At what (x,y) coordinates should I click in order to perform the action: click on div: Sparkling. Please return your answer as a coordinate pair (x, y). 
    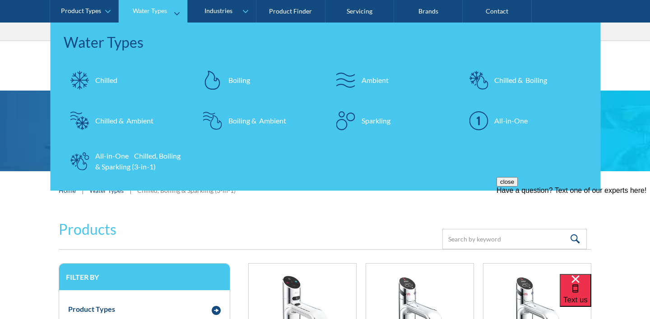
    Looking at the image, I should click on (376, 121).